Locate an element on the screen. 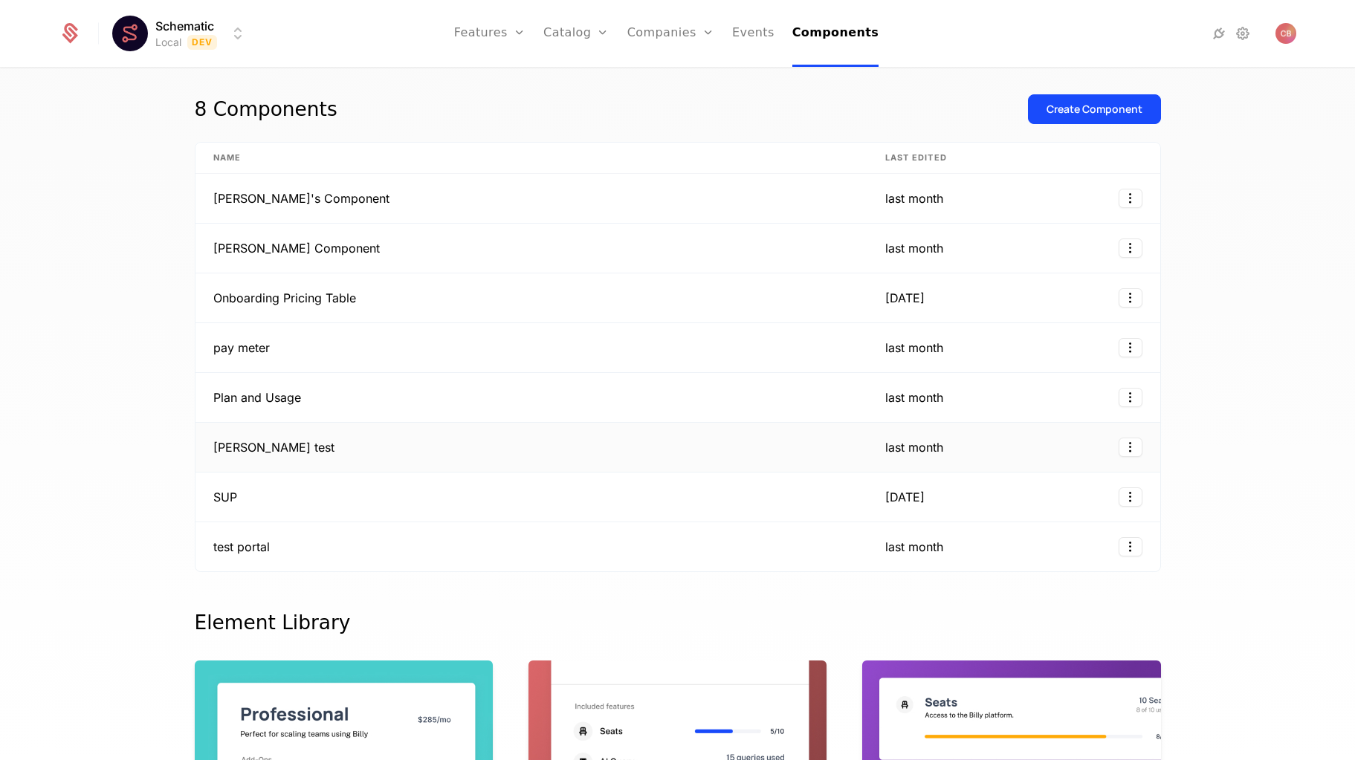 The height and width of the screenshot is (760, 1355). img: Schematic is located at coordinates (130, 33).